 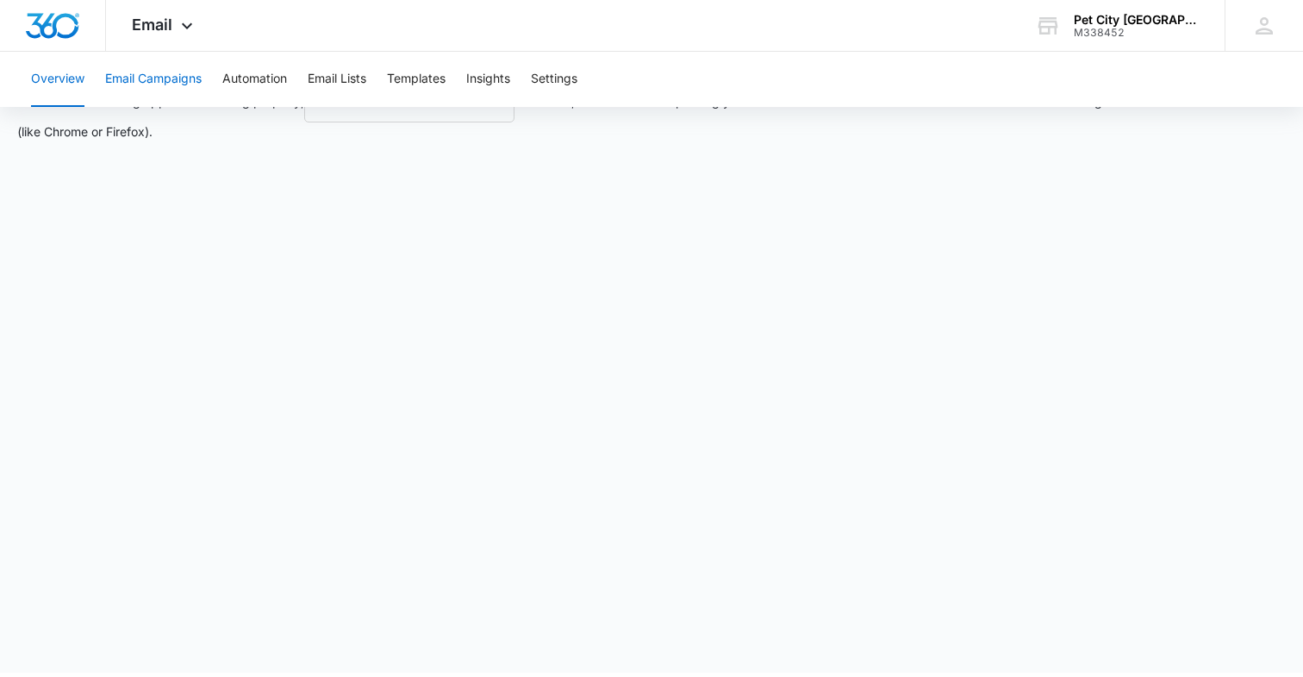 I want to click on button: Email Lists, so click(x=337, y=79).